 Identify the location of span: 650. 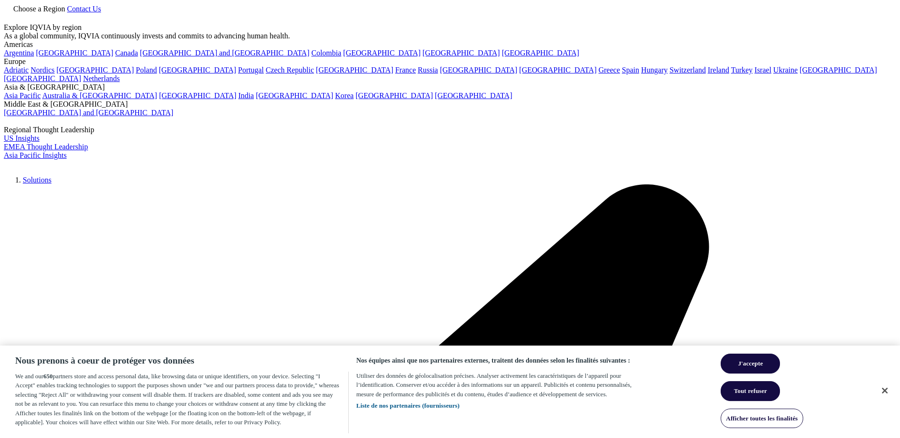
(48, 376).